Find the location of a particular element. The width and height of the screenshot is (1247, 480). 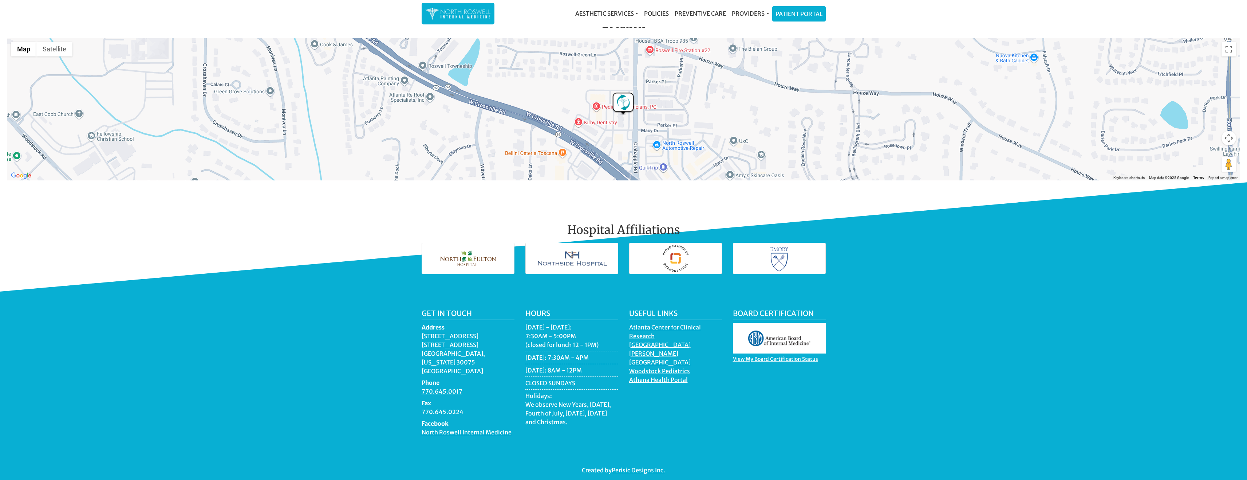

a: 770.645.0017 is located at coordinates (442, 392).